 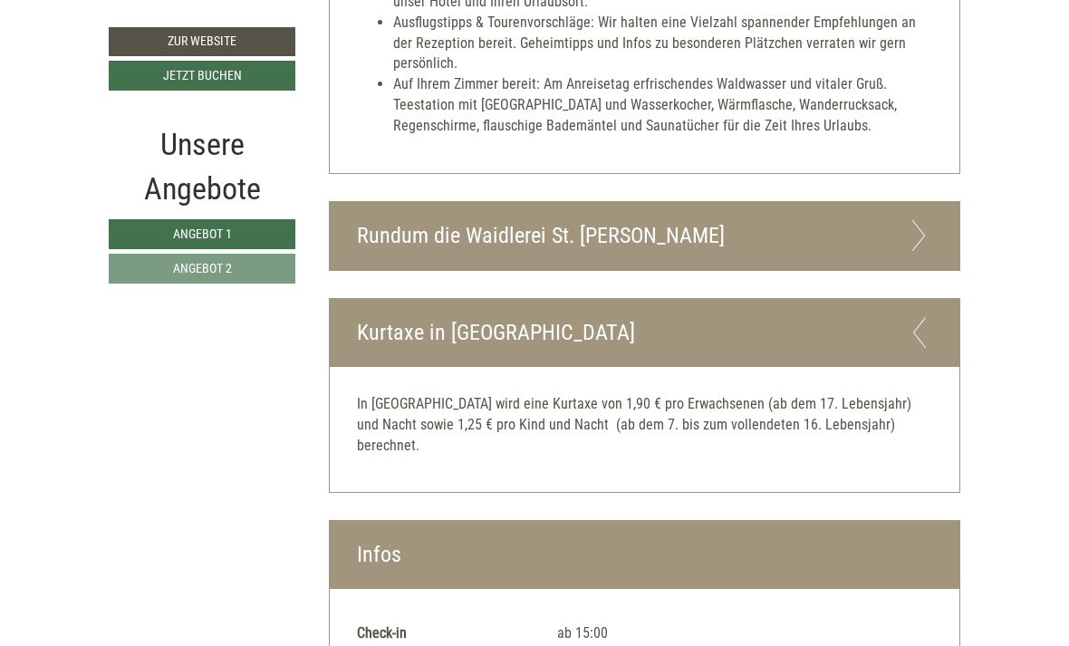 What do you see at coordinates (202, 268) in the screenshot?
I see `span: Angebot 2` at bounding box center [202, 268].